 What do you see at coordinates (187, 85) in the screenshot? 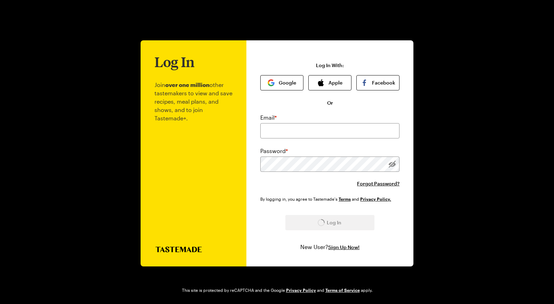
I see `b: over one million` at bounding box center [187, 85].